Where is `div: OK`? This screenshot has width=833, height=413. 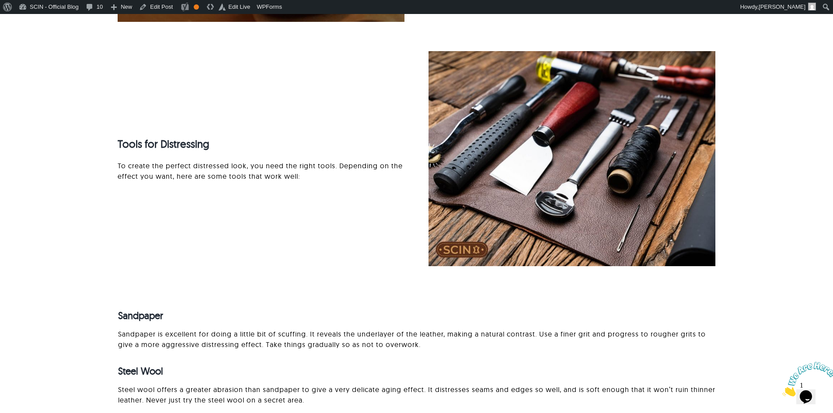
div: OK is located at coordinates (196, 7).